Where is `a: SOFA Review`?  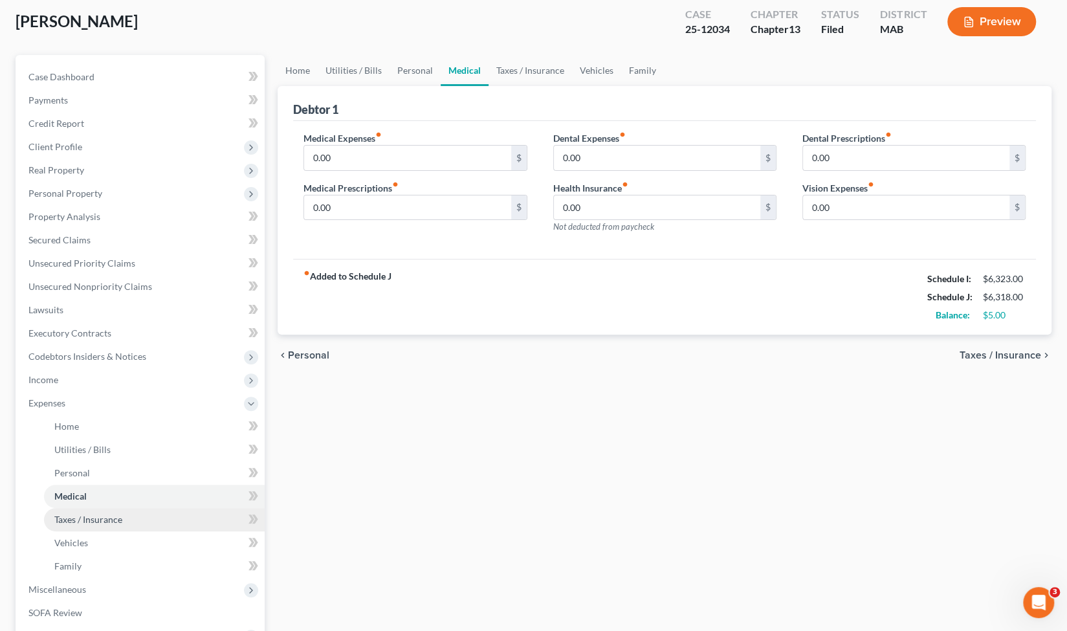
a: SOFA Review is located at coordinates (141, 613).